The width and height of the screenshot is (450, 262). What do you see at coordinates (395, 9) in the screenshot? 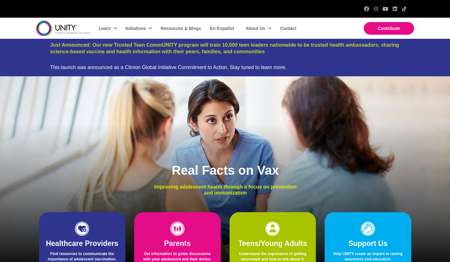
I see `a: LinkedIn` at bounding box center [395, 9].